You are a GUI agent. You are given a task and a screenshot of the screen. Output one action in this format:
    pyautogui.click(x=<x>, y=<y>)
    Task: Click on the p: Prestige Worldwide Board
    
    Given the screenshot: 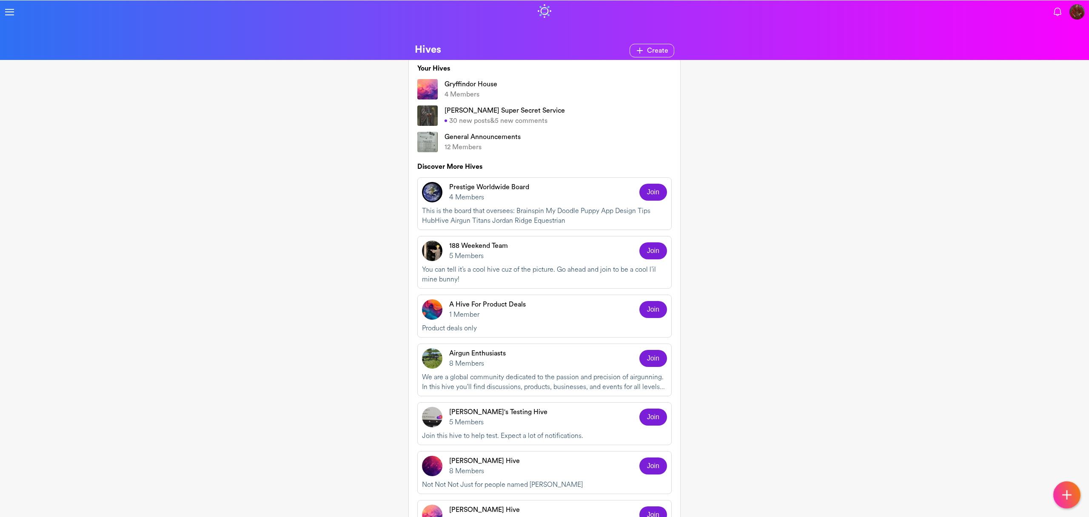 What is the action you would take?
    pyautogui.click(x=489, y=187)
    